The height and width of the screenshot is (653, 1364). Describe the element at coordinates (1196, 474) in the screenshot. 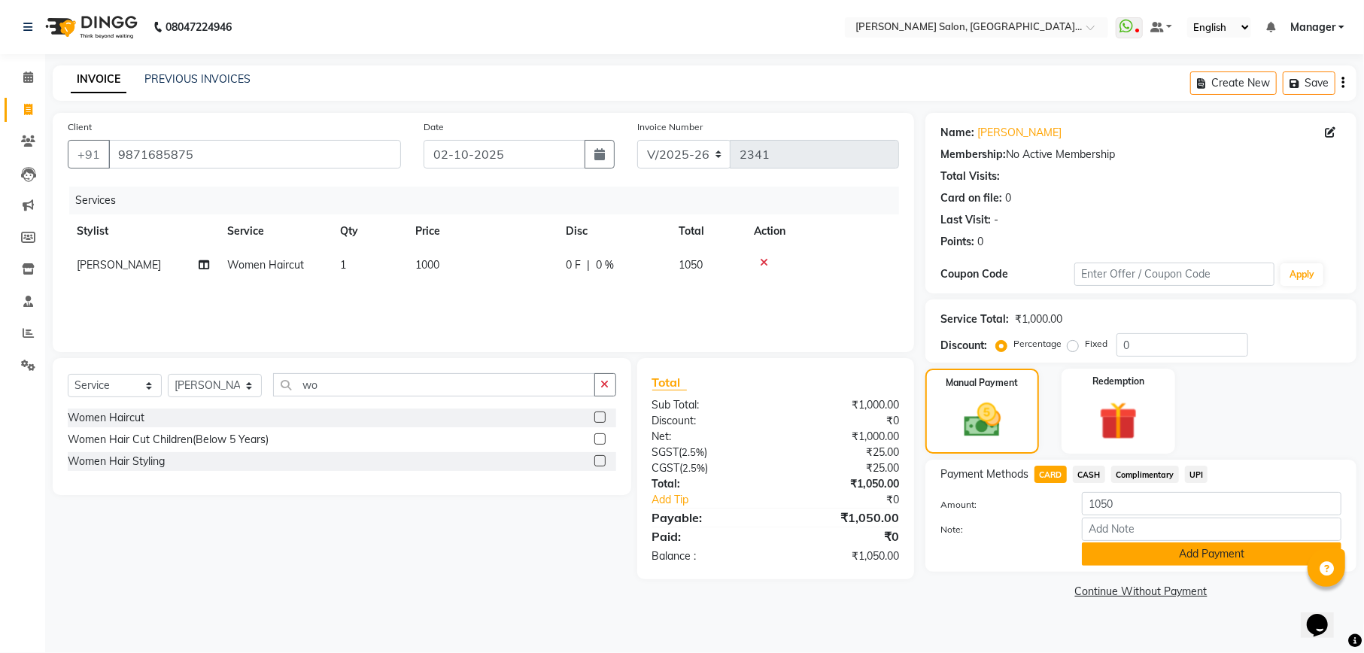

I see `span: UPI` at that location.